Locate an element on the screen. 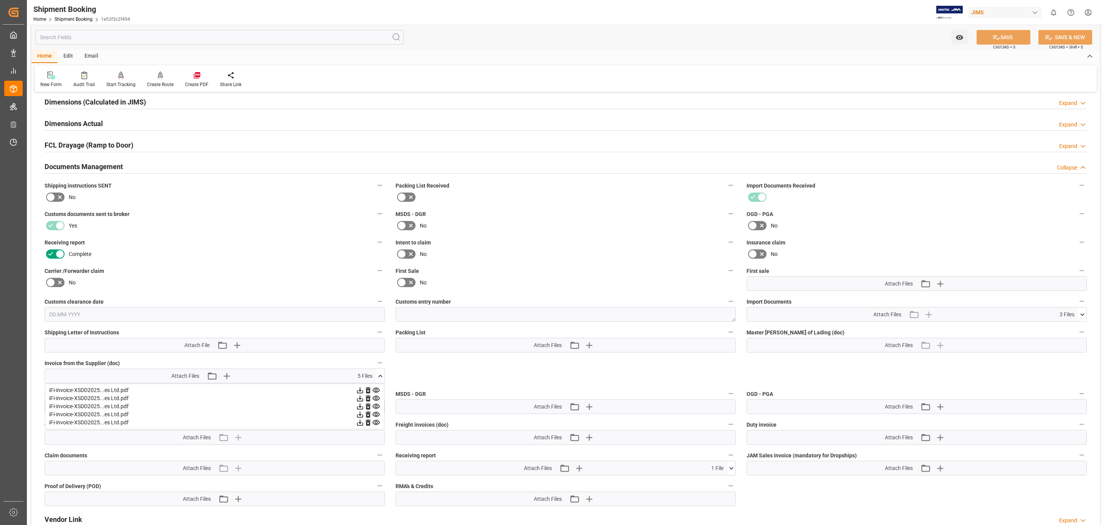 This screenshot has height=525, width=1106. span: Customs documents sent to broker is located at coordinates (87, 214).